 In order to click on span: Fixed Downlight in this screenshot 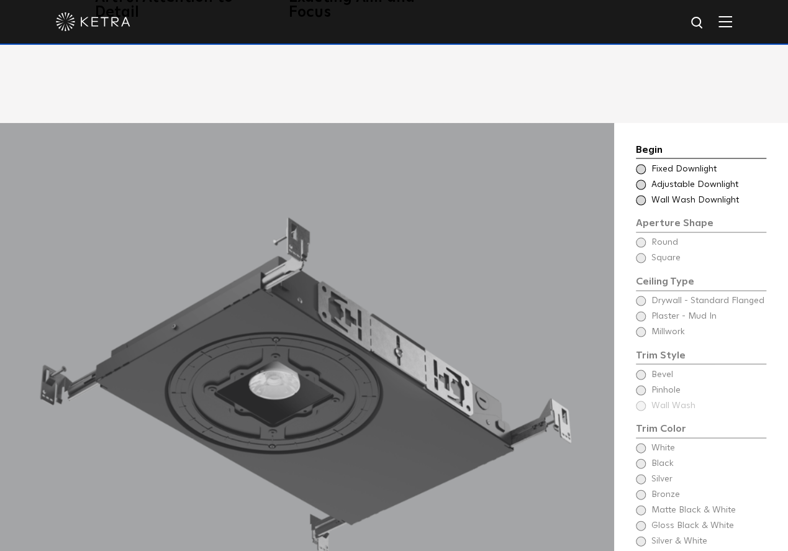, I will do `click(708, 169)`.